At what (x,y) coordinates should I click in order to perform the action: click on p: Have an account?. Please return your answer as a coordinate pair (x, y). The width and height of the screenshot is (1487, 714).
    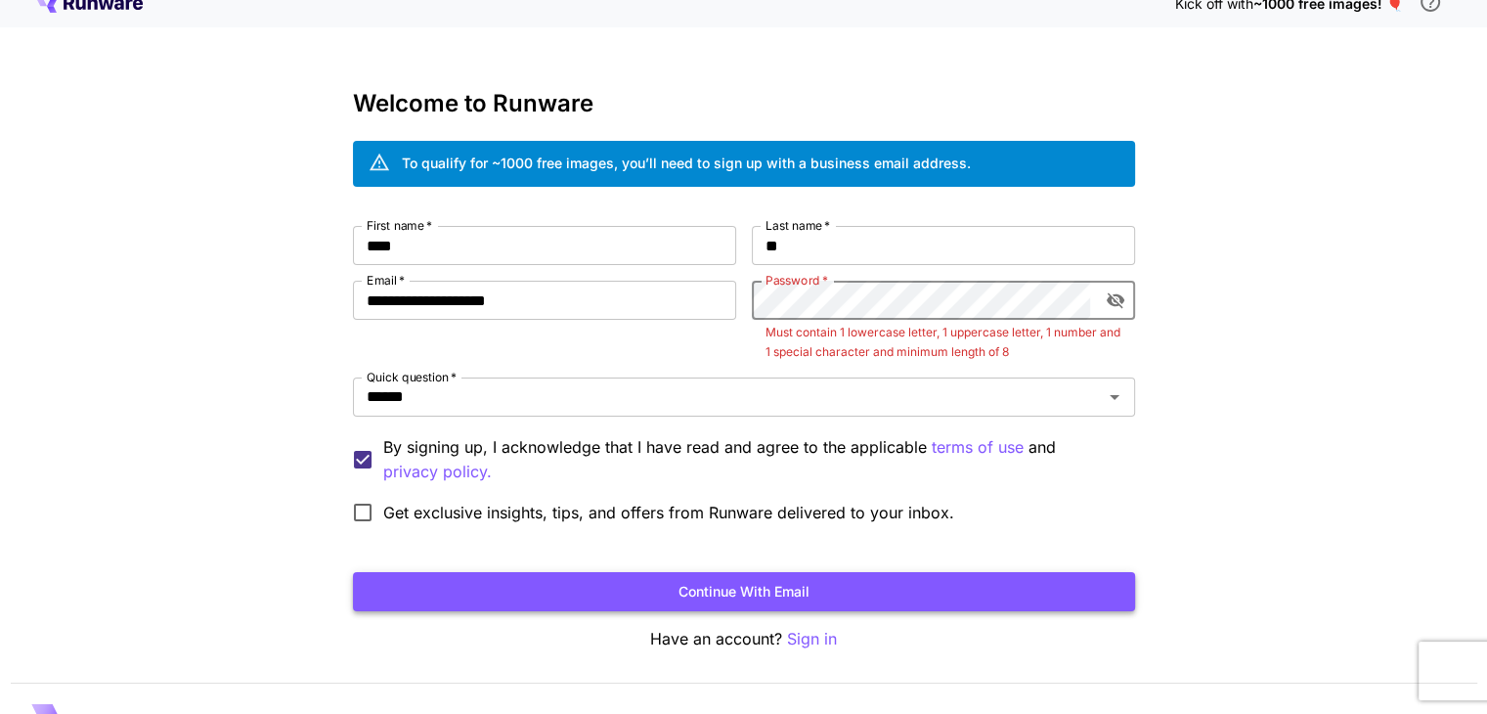
    Looking at the image, I should click on (744, 638).